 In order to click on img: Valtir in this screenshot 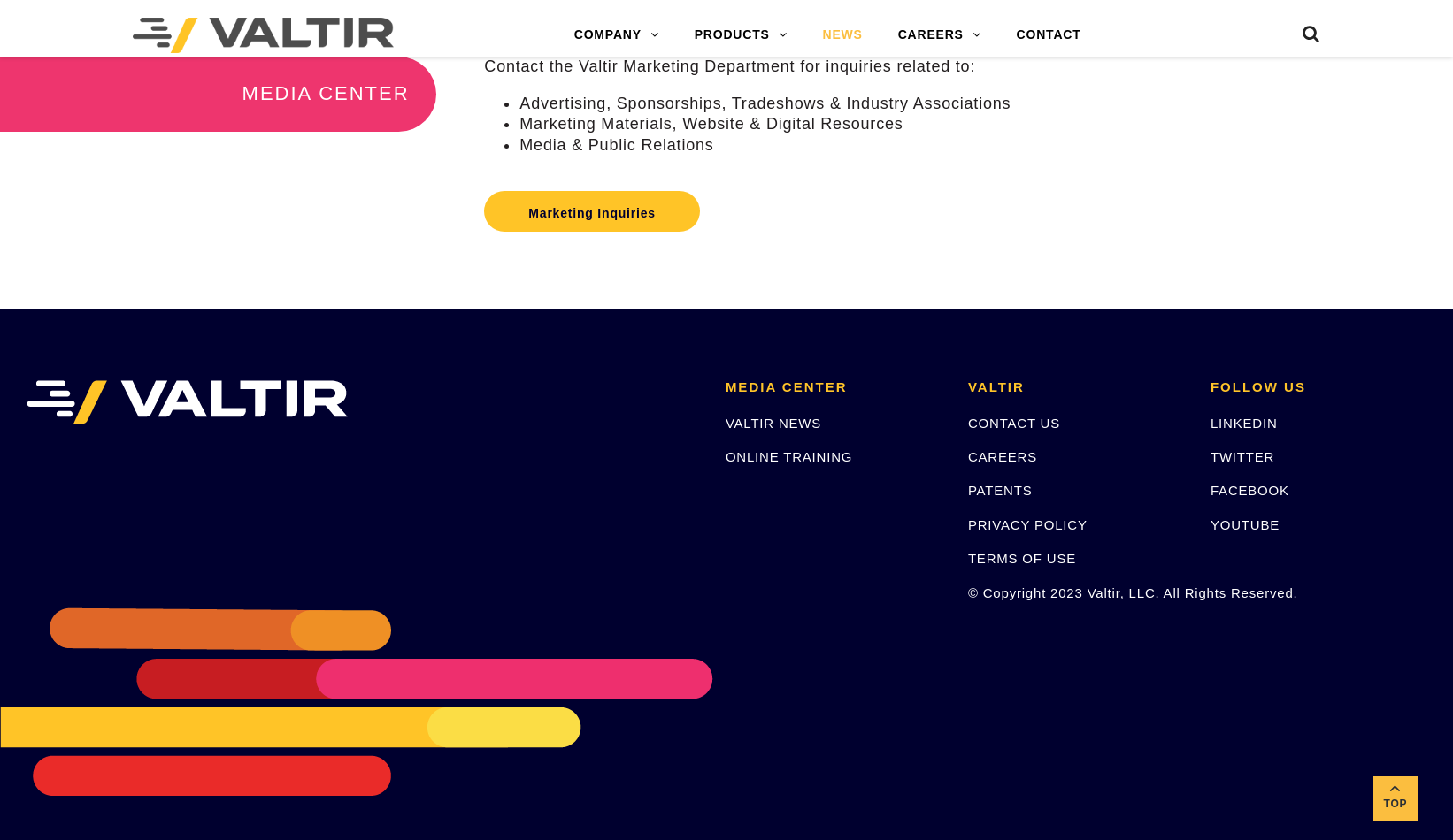, I will do `click(263, 35)`.